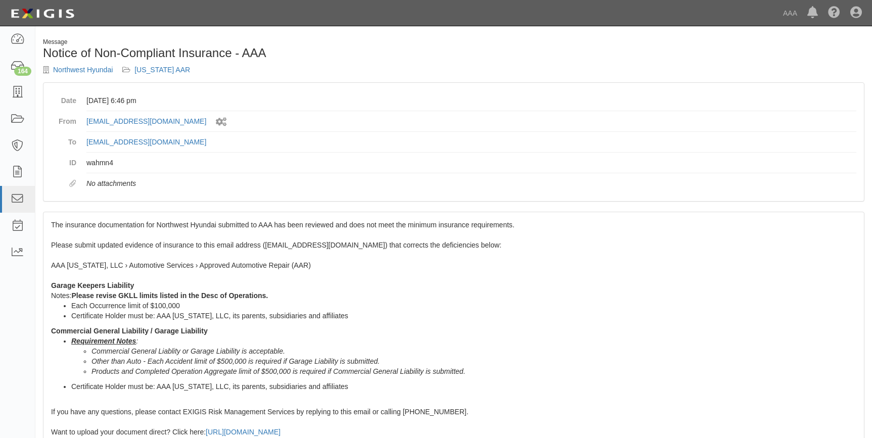  I want to click on em: No attachments, so click(111, 184).